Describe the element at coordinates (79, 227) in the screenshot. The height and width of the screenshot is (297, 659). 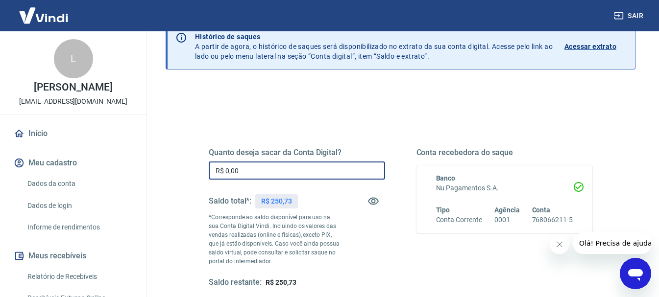
I see `a: Informe de rendimentos` at that location.